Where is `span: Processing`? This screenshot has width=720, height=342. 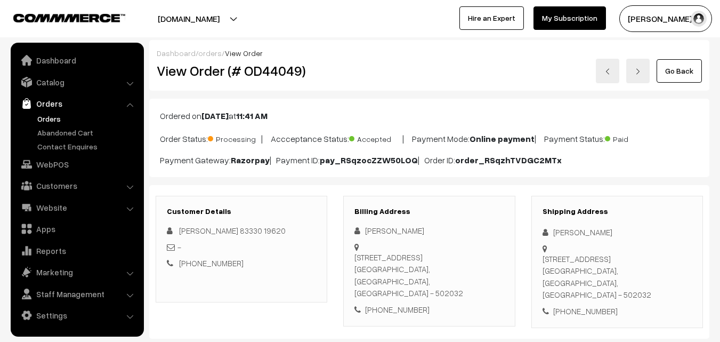 span: Processing is located at coordinates (235, 138).